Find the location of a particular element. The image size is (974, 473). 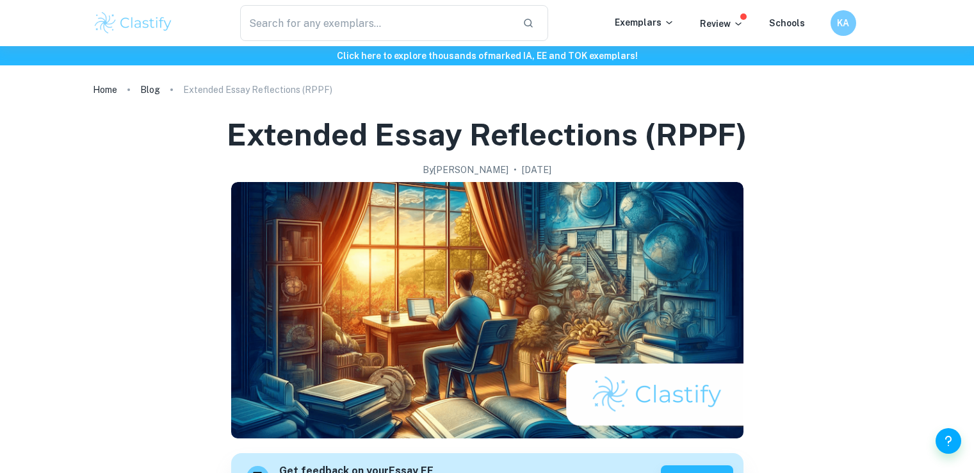

p: Extended Essay Reflections (RPPF) is located at coordinates (257, 90).